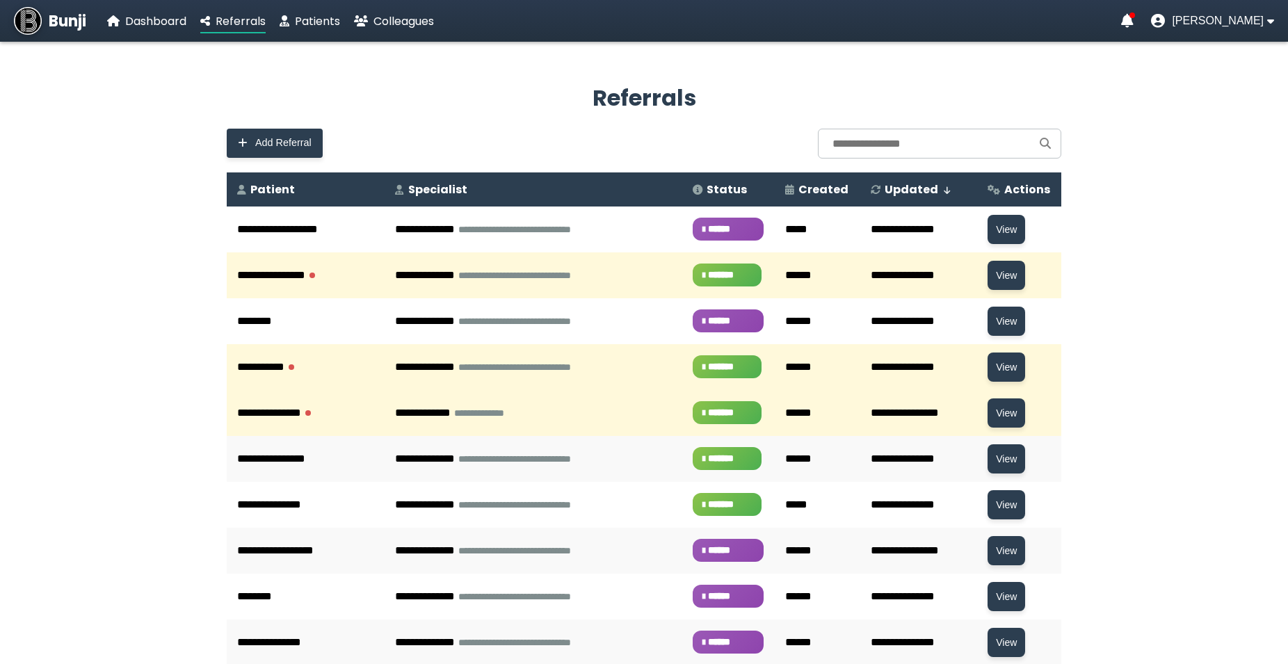 The height and width of the screenshot is (664, 1288). I want to click on h2: Referrals, so click(644, 98).